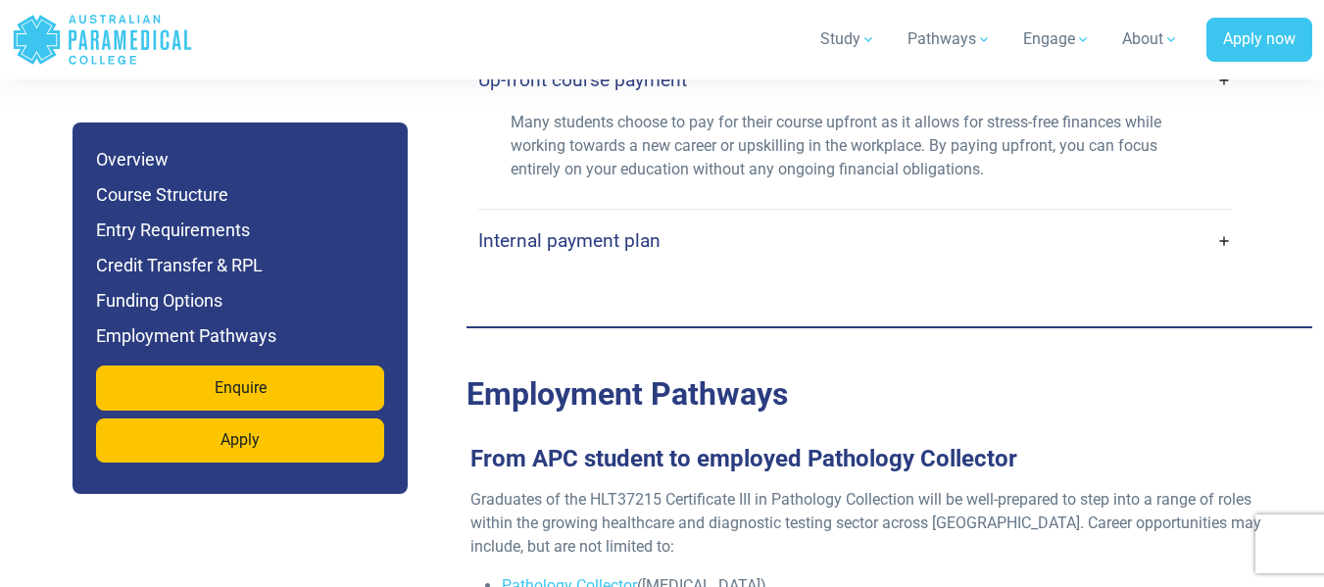 The width and height of the screenshot is (1324, 587). What do you see at coordinates (889, 394) in the screenshot?
I see `h2: Employment Pathways` at bounding box center [889, 394].